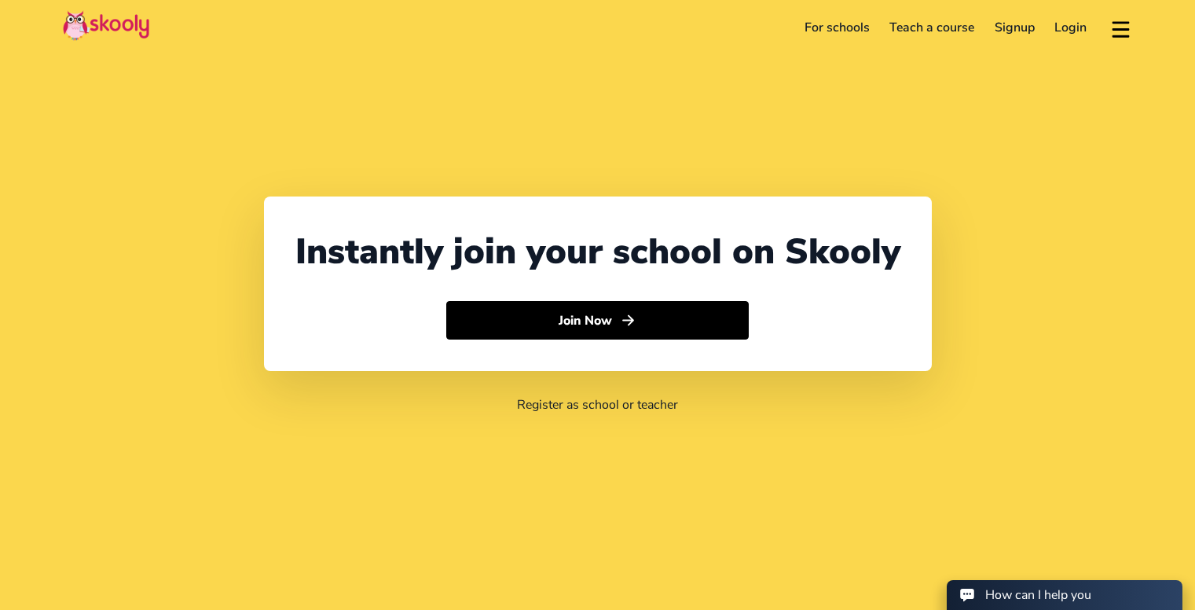  Describe the element at coordinates (1014, 27) in the screenshot. I see `a: Signup` at that location.